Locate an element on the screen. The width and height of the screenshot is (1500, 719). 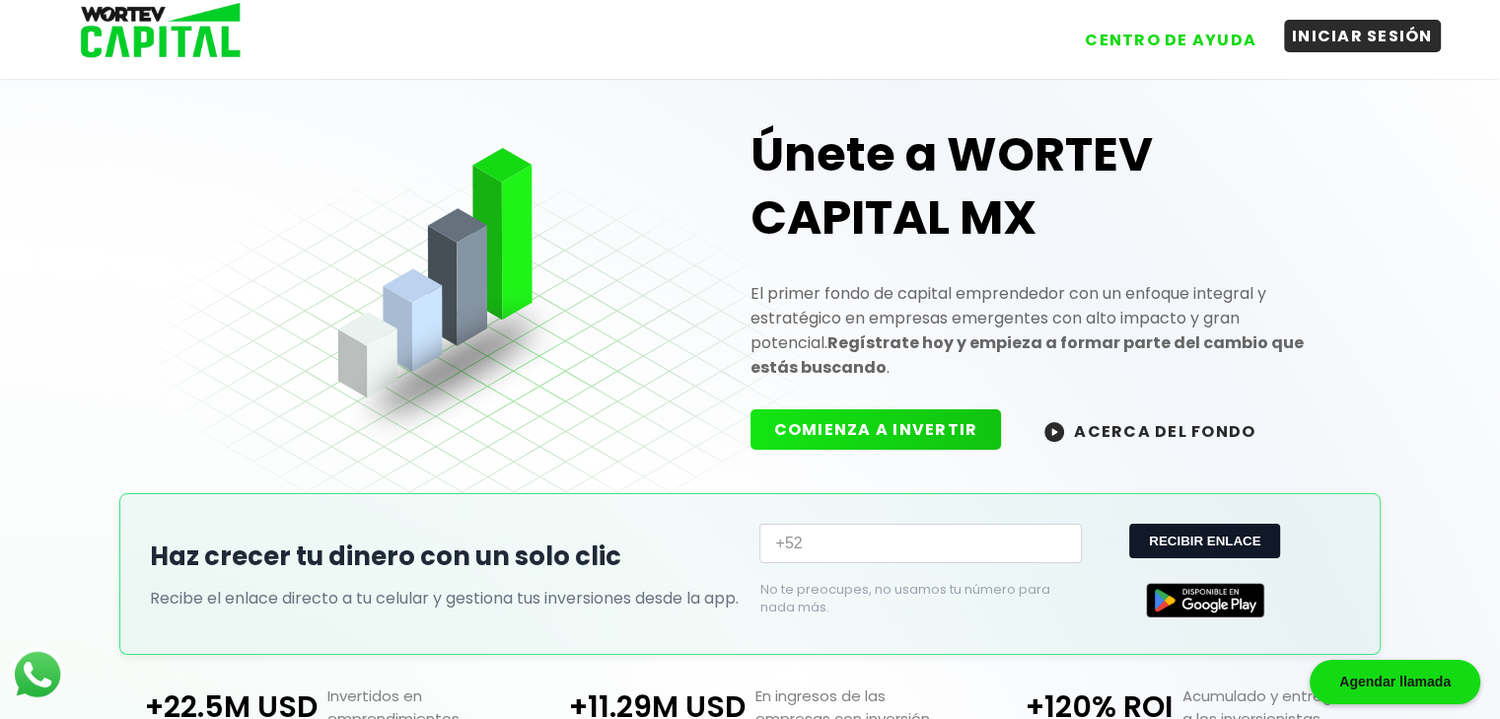
h2: Haz crecer tu dinero con un solo clic is located at coordinates (445, 556).